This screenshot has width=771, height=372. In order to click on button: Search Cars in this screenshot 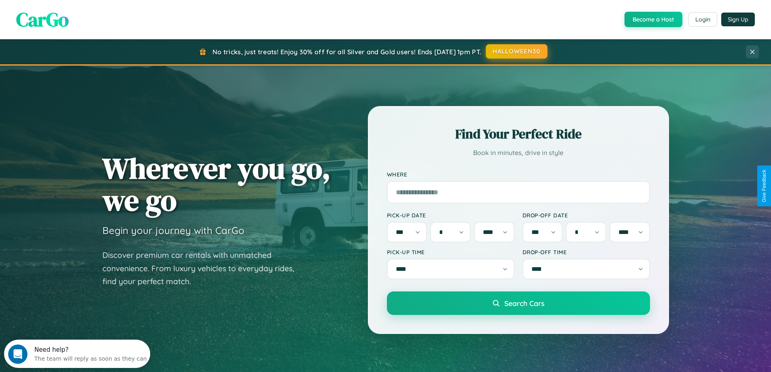, I will do `click(519, 303)`.